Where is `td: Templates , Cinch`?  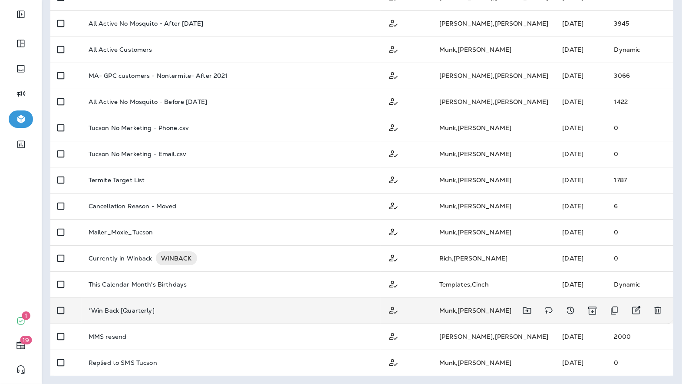
td: Templates , Cinch is located at coordinates (494, 284).